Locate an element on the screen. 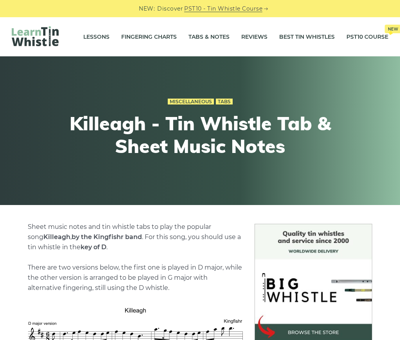 The height and width of the screenshot is (340, 400). img: LearnTinWhistle.com is located at coordinates (35, 36).